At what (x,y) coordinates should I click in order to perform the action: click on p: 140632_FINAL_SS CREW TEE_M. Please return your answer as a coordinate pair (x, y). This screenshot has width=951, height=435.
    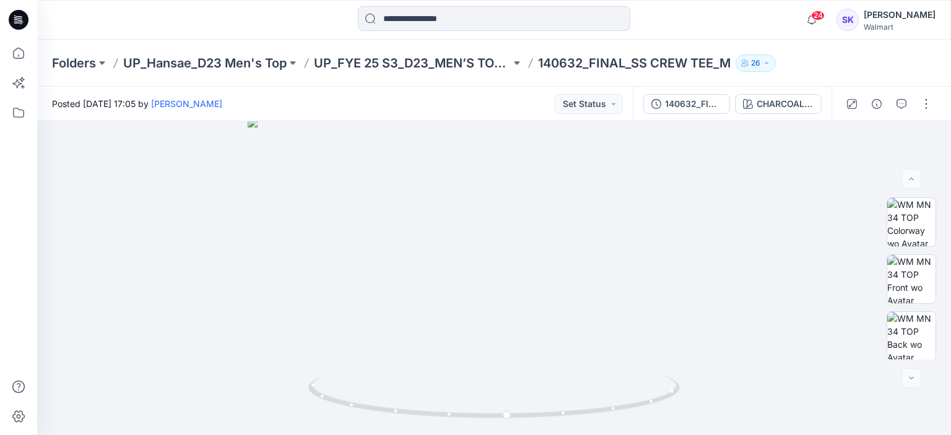
    Looking at the image, I should click on (634, 63).